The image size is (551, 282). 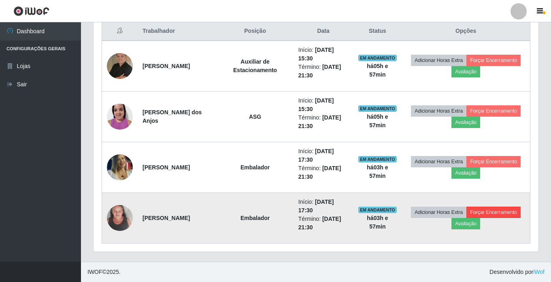 What do you see at coordinates (177, 31) in the screenshot?
I see `th: Trabalhador` at bounding box center [177, 31].